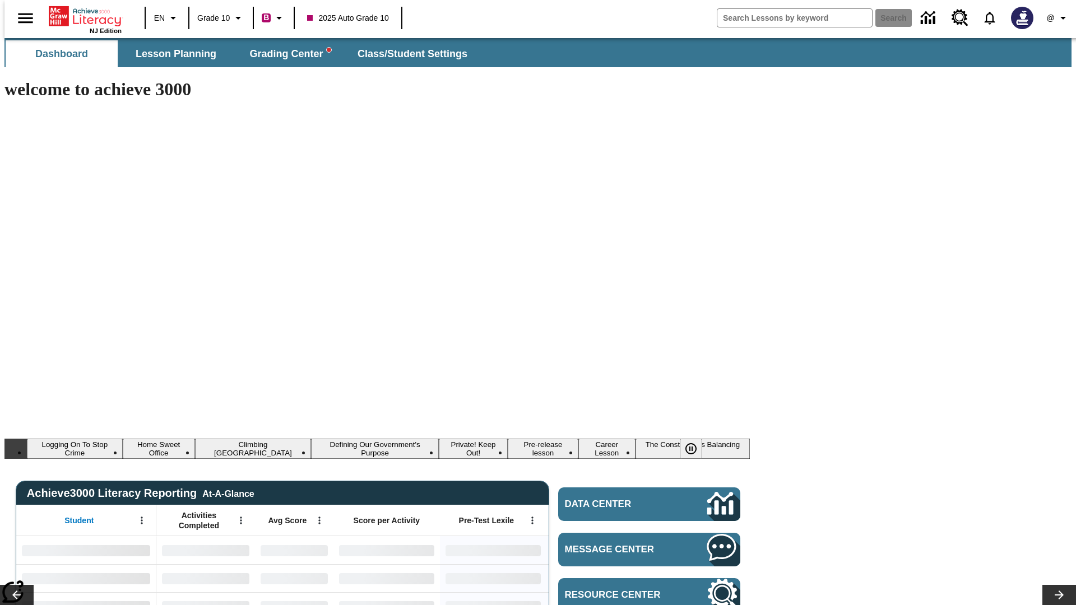 This screenshot has height=605, width=1076. I want to click on span: B, so click(266, 17).